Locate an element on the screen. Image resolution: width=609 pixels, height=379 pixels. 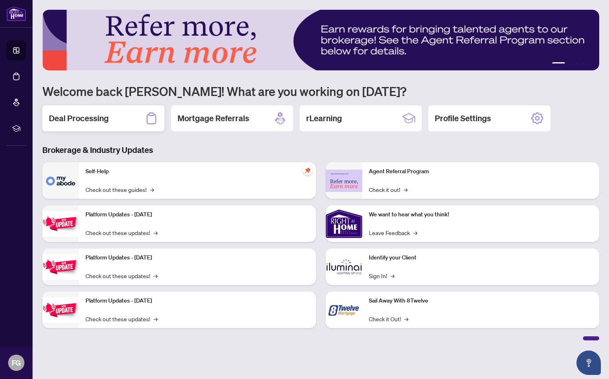
h2: Deal Processing is located at coordinates (79, 118).